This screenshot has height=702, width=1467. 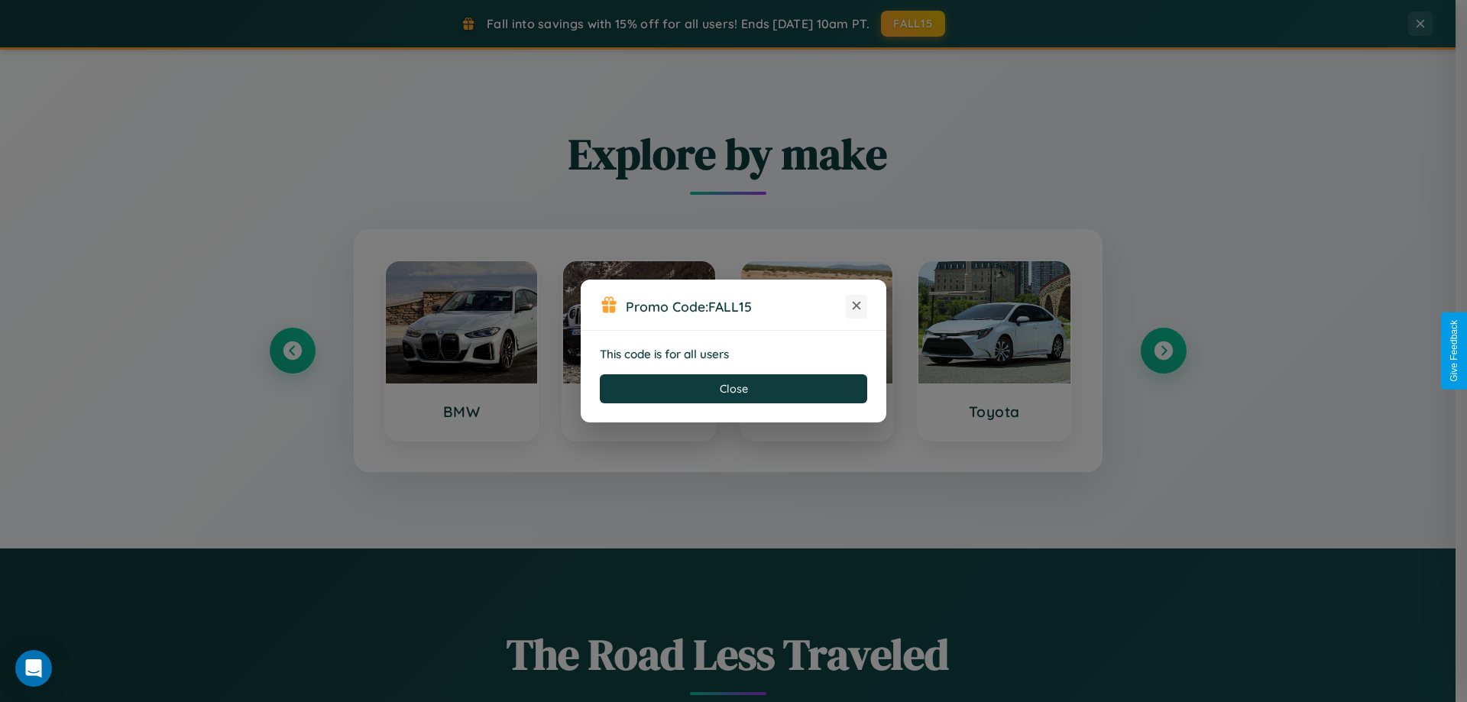 What do you see at coordinates (736, 306) in the screenshot?
I see `h3: Promo Code:` at bounding box center [736, 306].